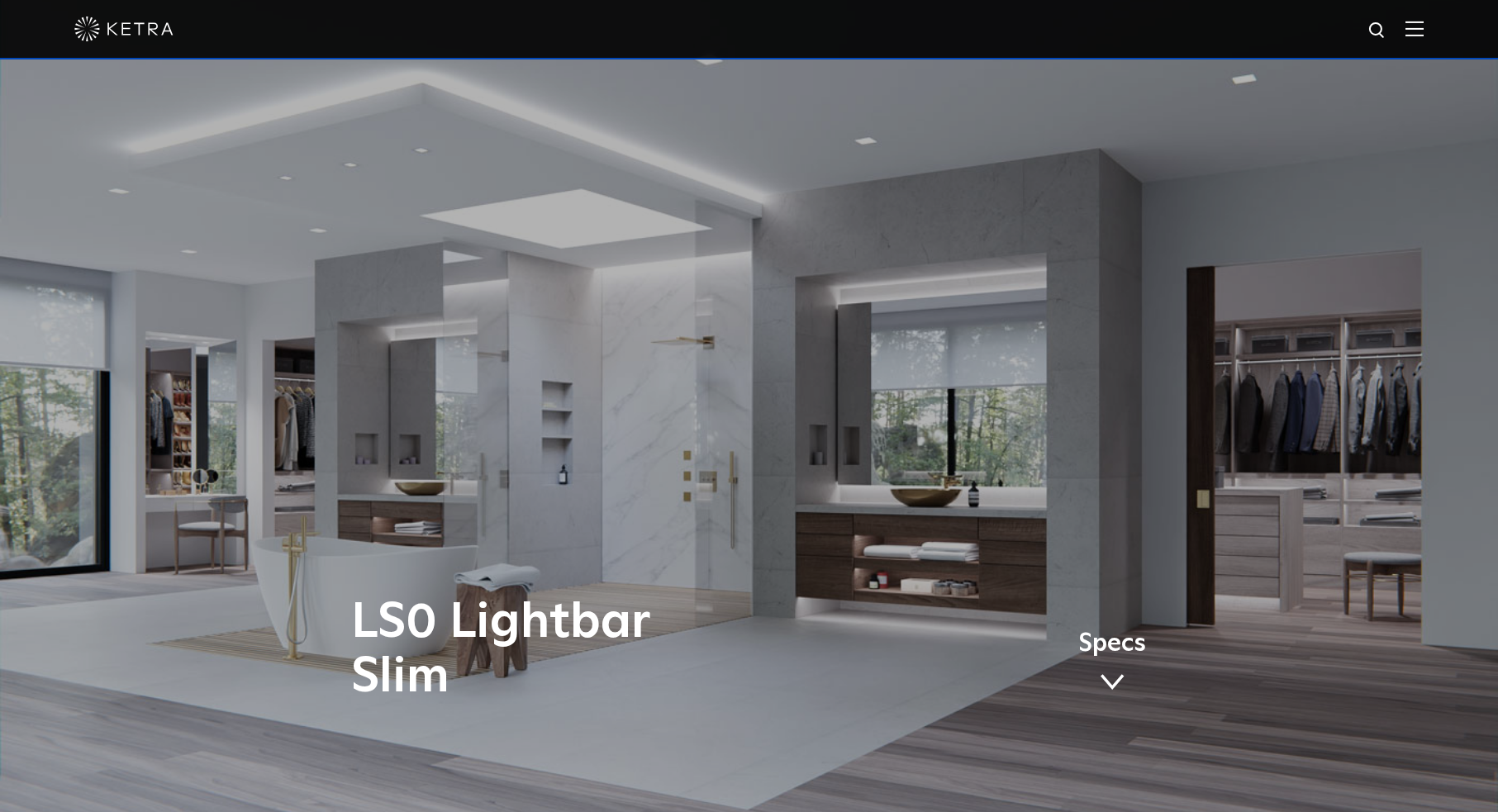  What do you see at coordinates (584, 650) in the screenshot?
I see `h1: LS0 Lightbar Slim` at bounding box center [584, 650].